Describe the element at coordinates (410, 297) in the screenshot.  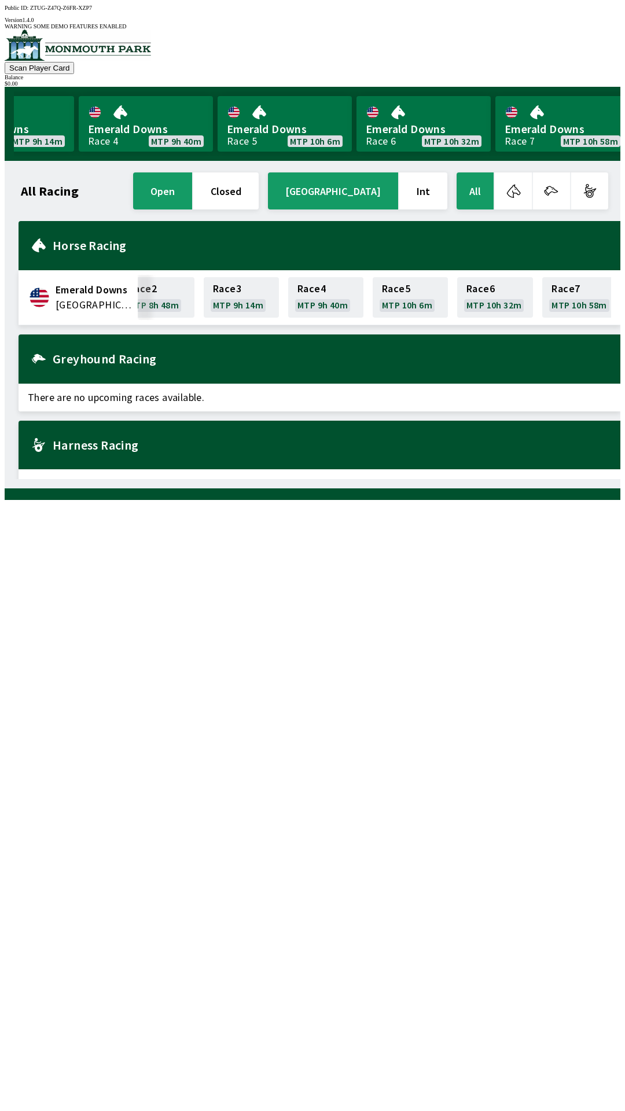
I see `a: Race5MTP 10h 6m` at that location.